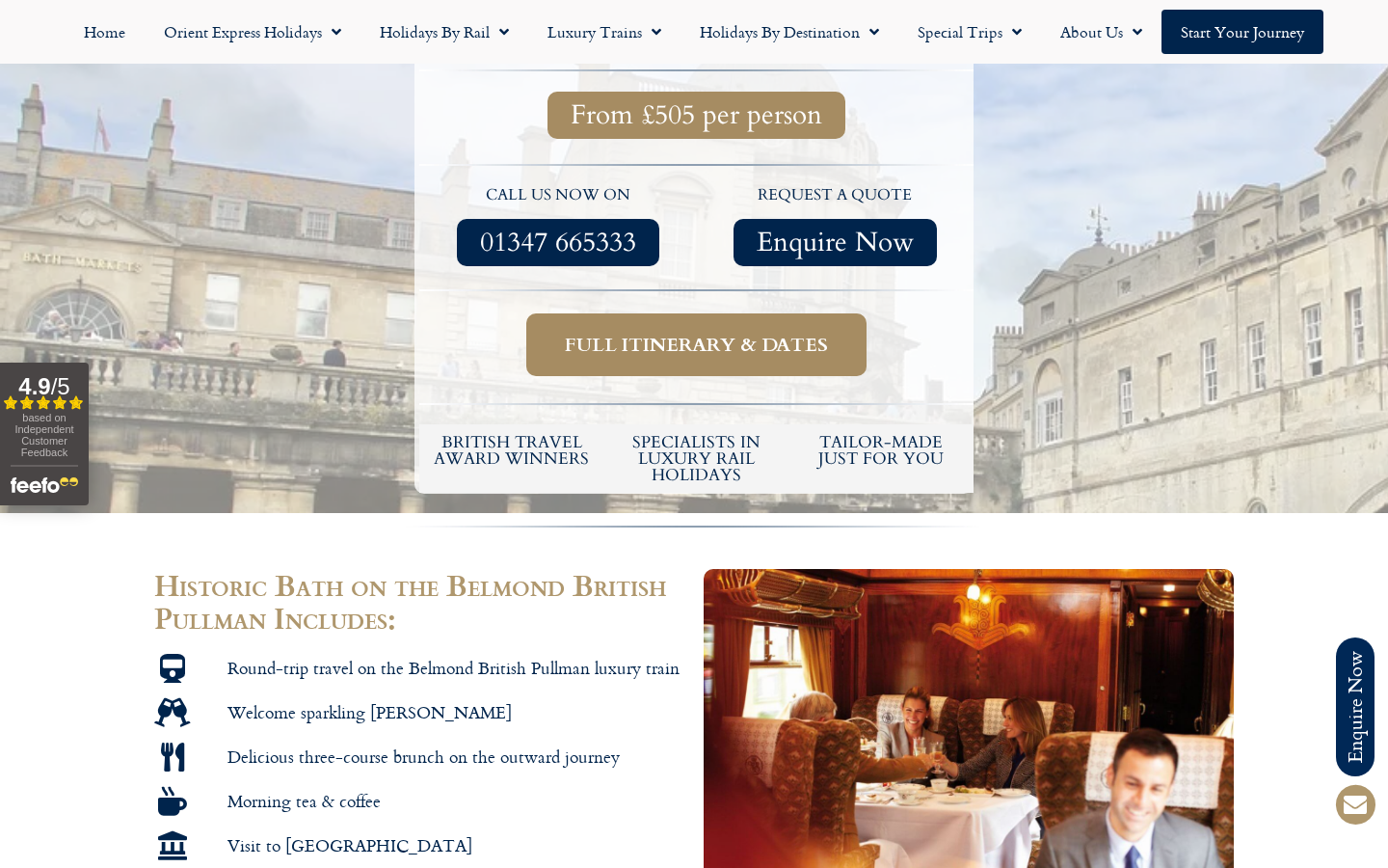 The width and height of the screenshot is (1388, 868). I want to click on a: Special Trips, so click(970, 32).